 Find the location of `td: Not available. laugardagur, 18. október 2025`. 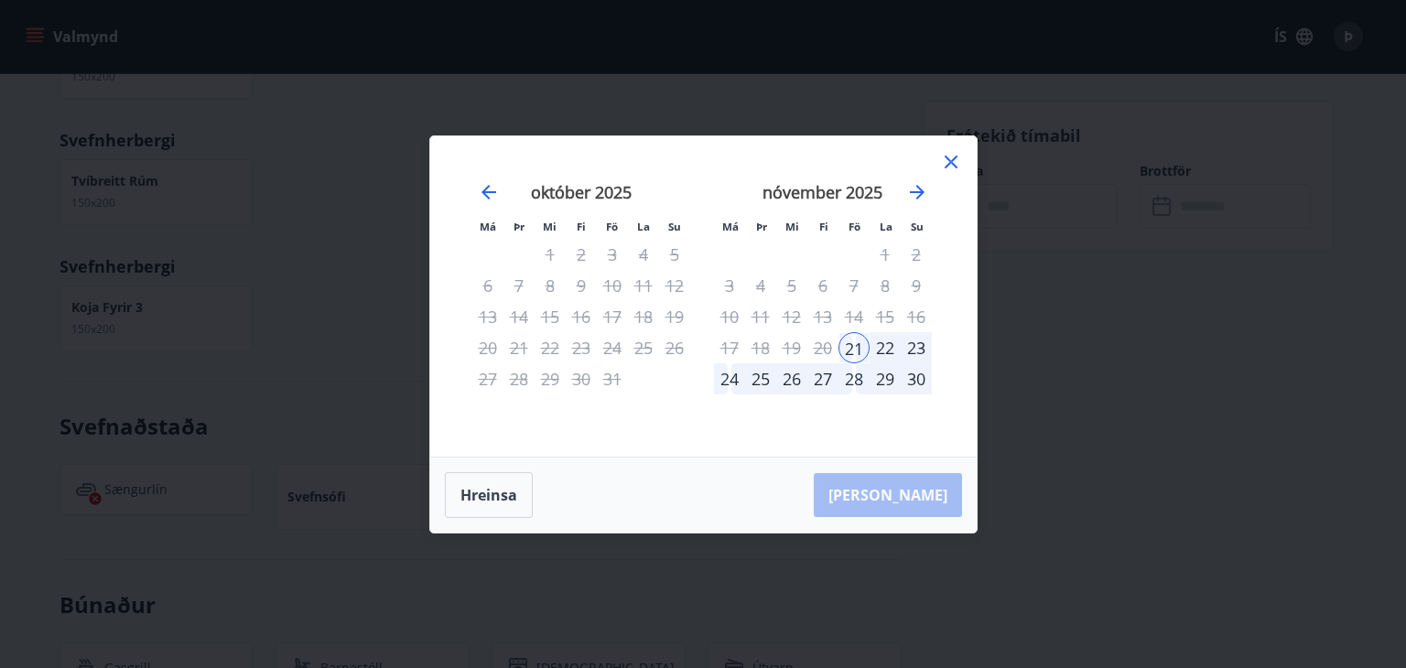

td: Not available. laugardagur, 18. október 2025 is located at coordinates (643, 317).